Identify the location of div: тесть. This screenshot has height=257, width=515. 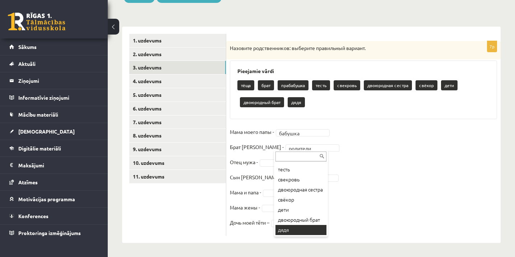
(301, 169).